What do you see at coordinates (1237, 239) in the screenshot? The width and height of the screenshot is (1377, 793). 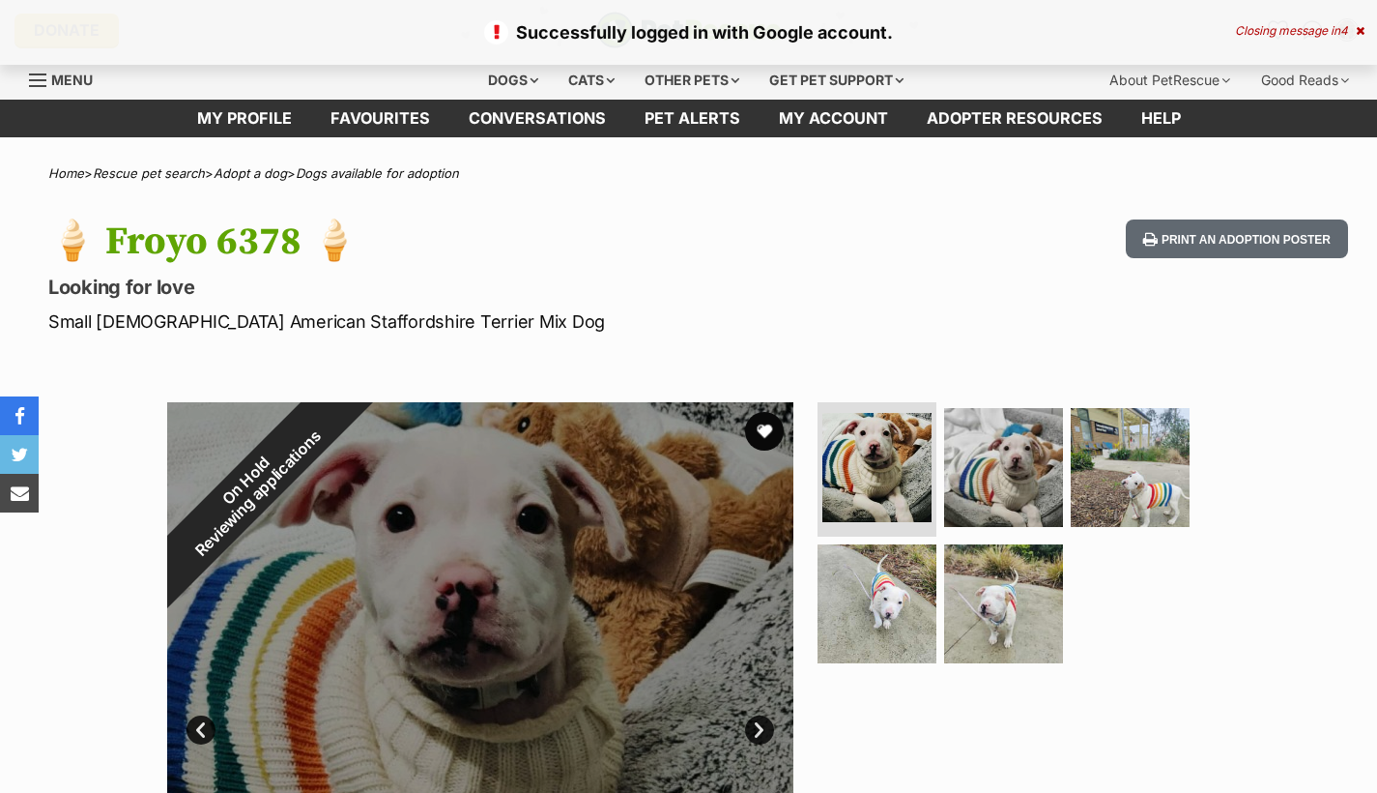 I see `button: Print an adoption poster` at bounding box center [1237, 239].